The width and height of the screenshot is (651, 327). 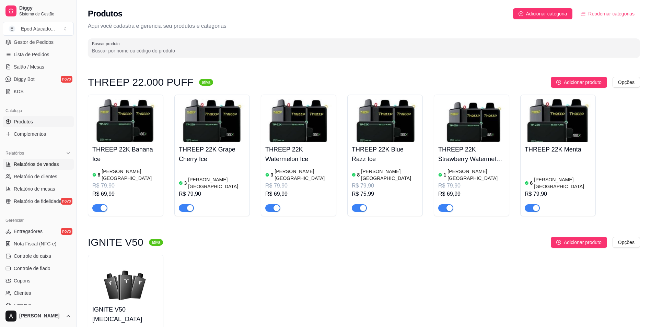 I want to click on a: Relatório de mesas, so click(x=38, y=189).